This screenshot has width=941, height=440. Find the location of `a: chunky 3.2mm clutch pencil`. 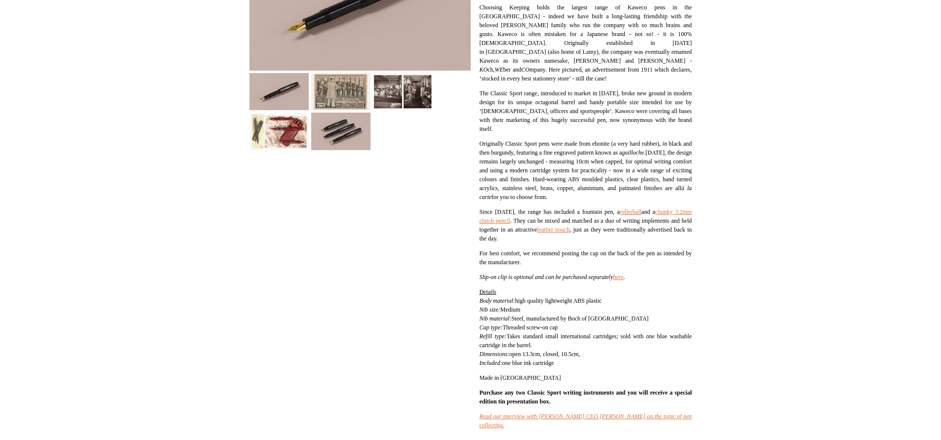

a: chunky 3.2mm clutch pencil is located at coordinates (586, 216).